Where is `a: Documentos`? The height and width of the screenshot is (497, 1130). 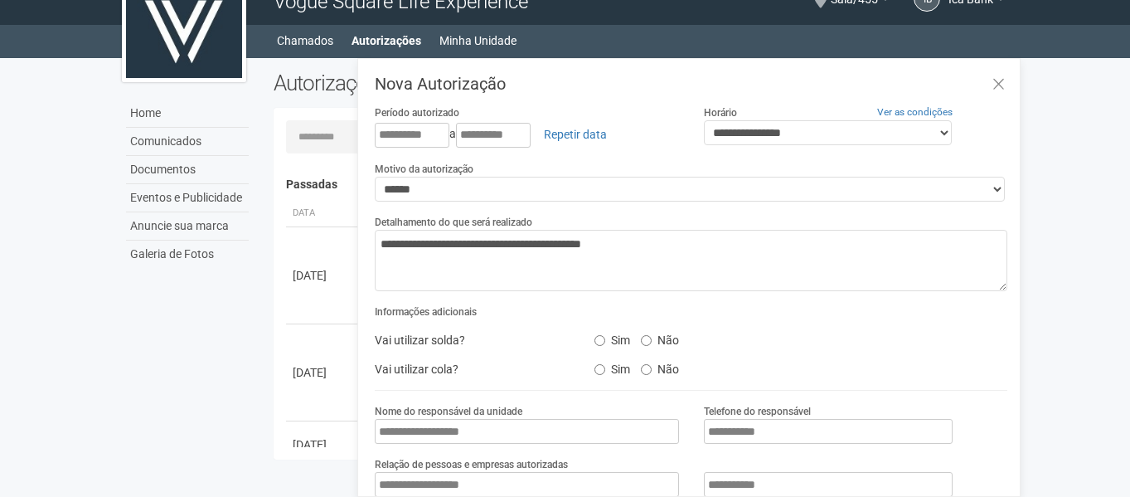
a: Documentos is located at coordinates (187, 170).